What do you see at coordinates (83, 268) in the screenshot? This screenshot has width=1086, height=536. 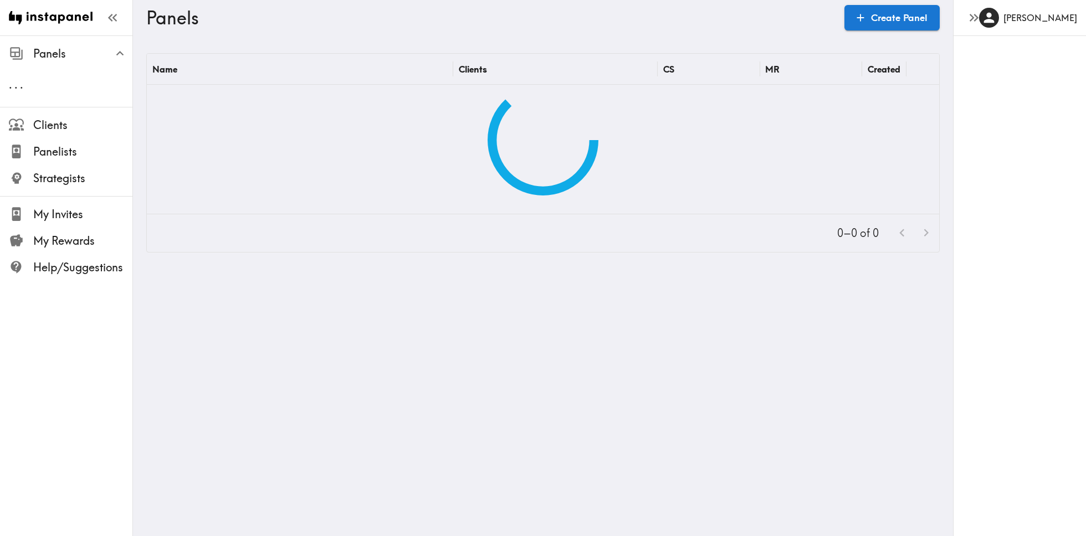 I see `span: Help/Suggestions` at bounding box center [83, 268].